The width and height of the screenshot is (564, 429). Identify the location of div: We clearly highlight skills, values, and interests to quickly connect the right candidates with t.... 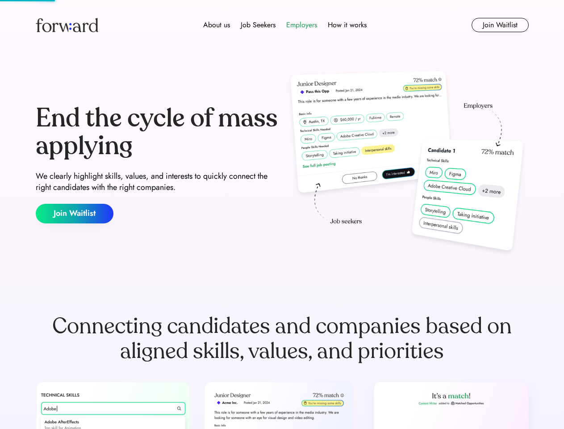
(157, 182).